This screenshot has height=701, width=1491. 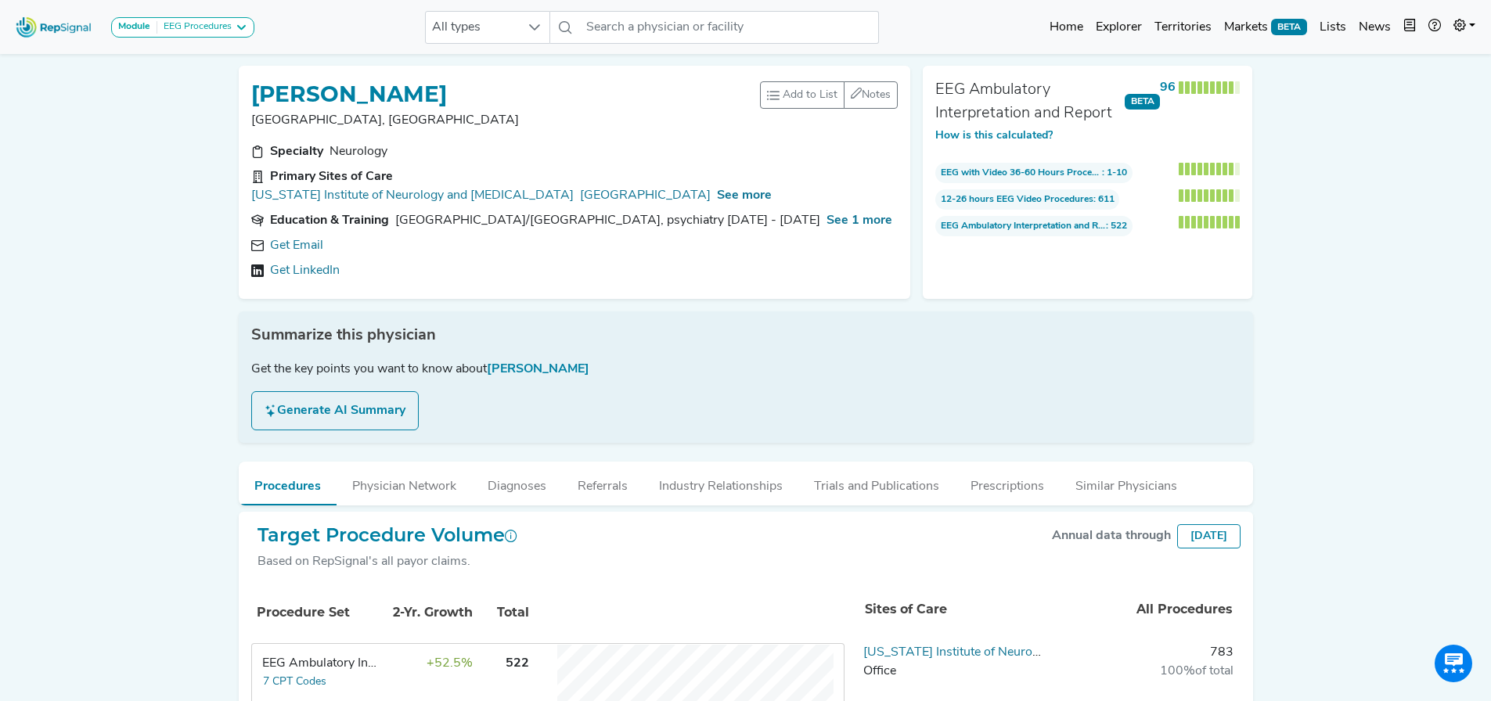 What do you see at coordinates (859, 221) in the screenshot?
I see `span: See 1 more` at bounding box center [859, 221].